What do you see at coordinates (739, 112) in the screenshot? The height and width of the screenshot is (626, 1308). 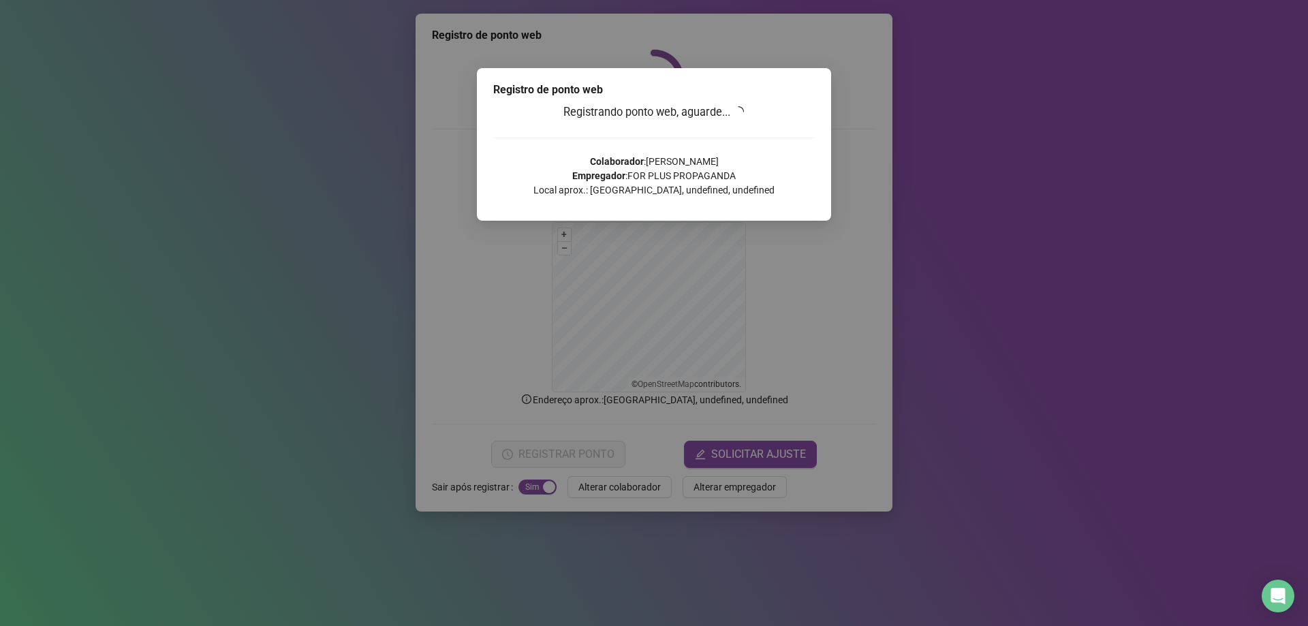 I see `span: loading` at bounding box center [739, 112].